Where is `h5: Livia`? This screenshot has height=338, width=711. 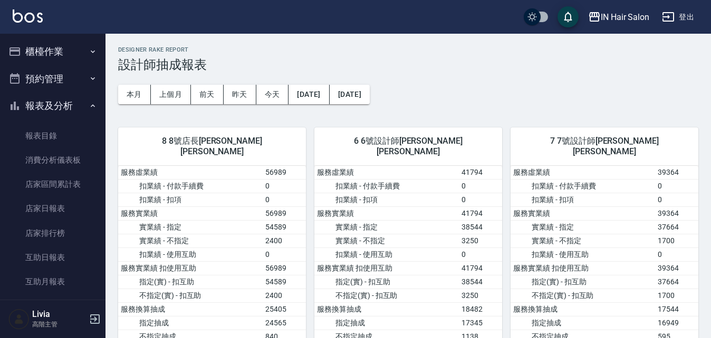
h5: Livia is located at coordinates (59, 315).